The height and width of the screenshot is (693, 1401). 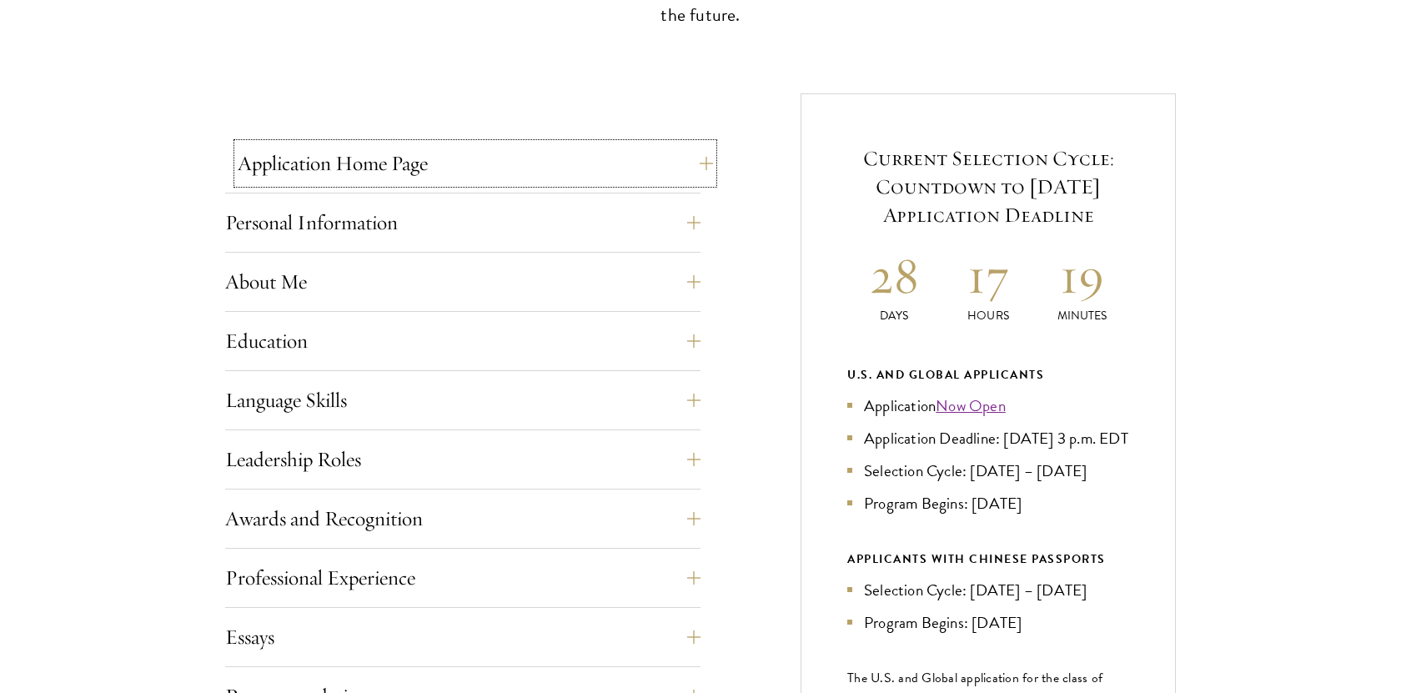 What do you see at coordinates (463, 400) in the screenshot?
I see `button: Language Skills` at bounding box center [463, 400].